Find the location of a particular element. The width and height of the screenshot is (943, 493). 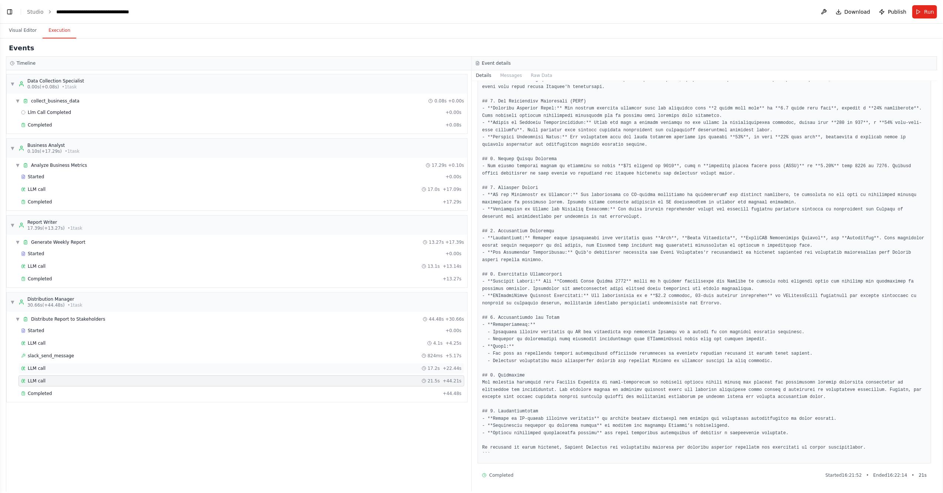

span: + 13.27s is located at coordinates (452, 279).